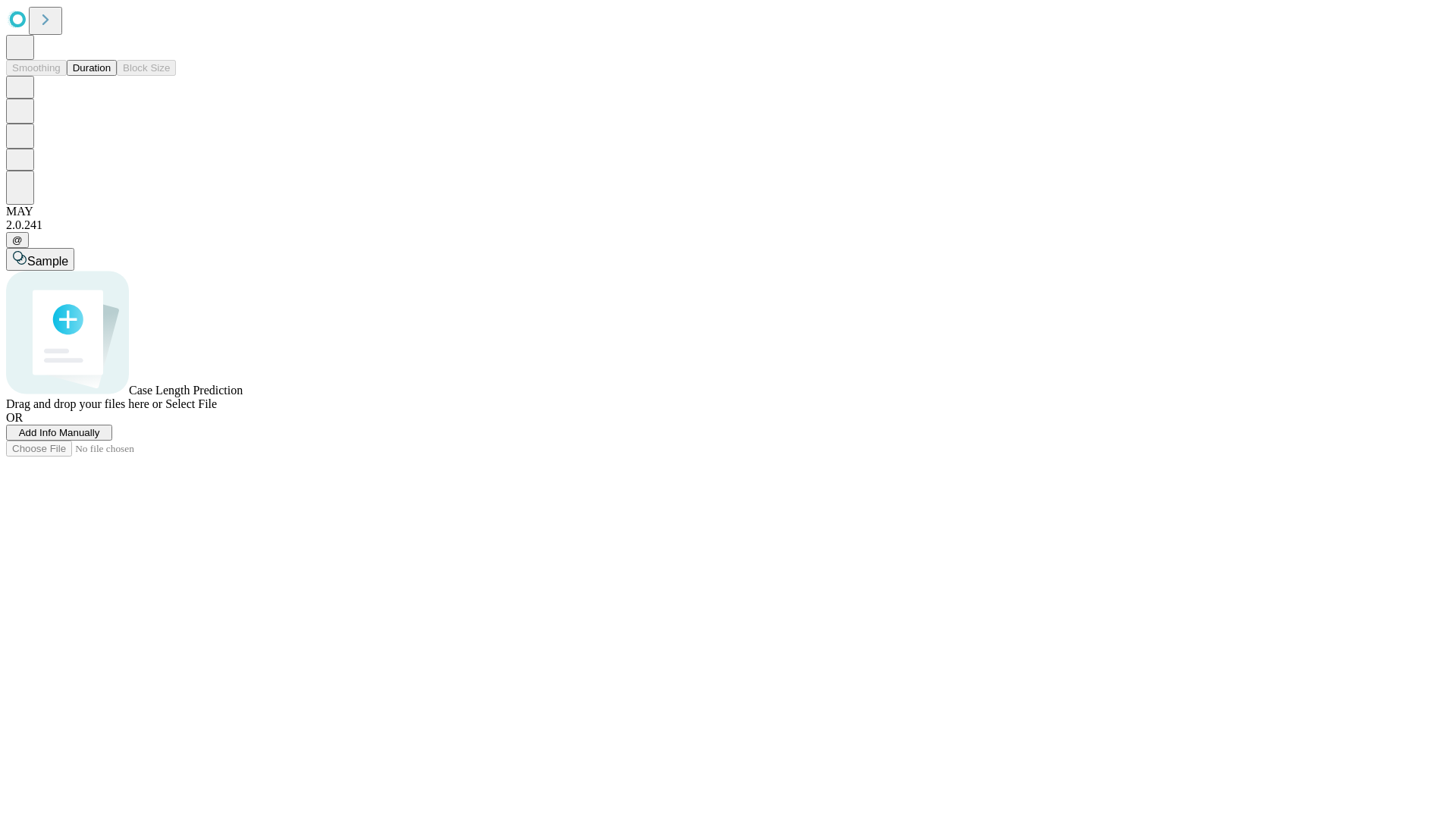  I want to click on span: Sample, so click(48, 261).